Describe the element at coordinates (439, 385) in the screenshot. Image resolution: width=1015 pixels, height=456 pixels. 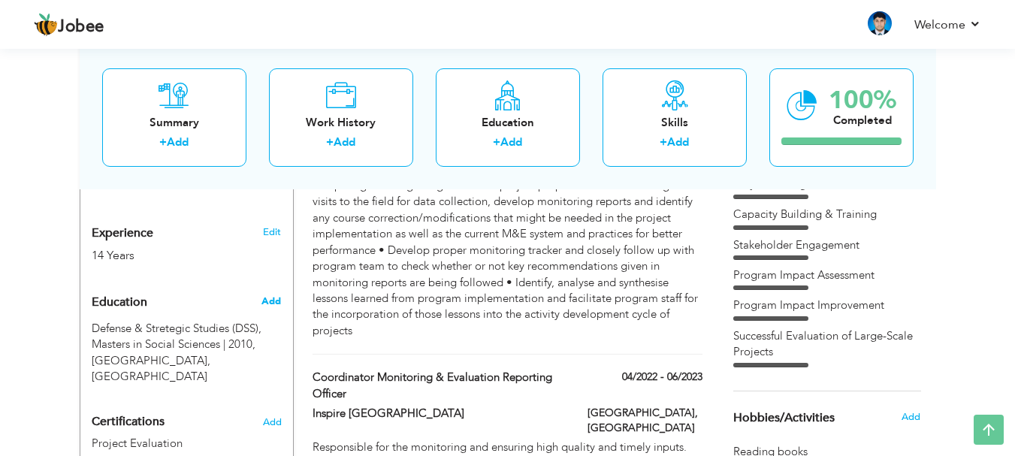
I see `label: Coordinator Monitoring & Evaluation Reporting Officer` at that location.